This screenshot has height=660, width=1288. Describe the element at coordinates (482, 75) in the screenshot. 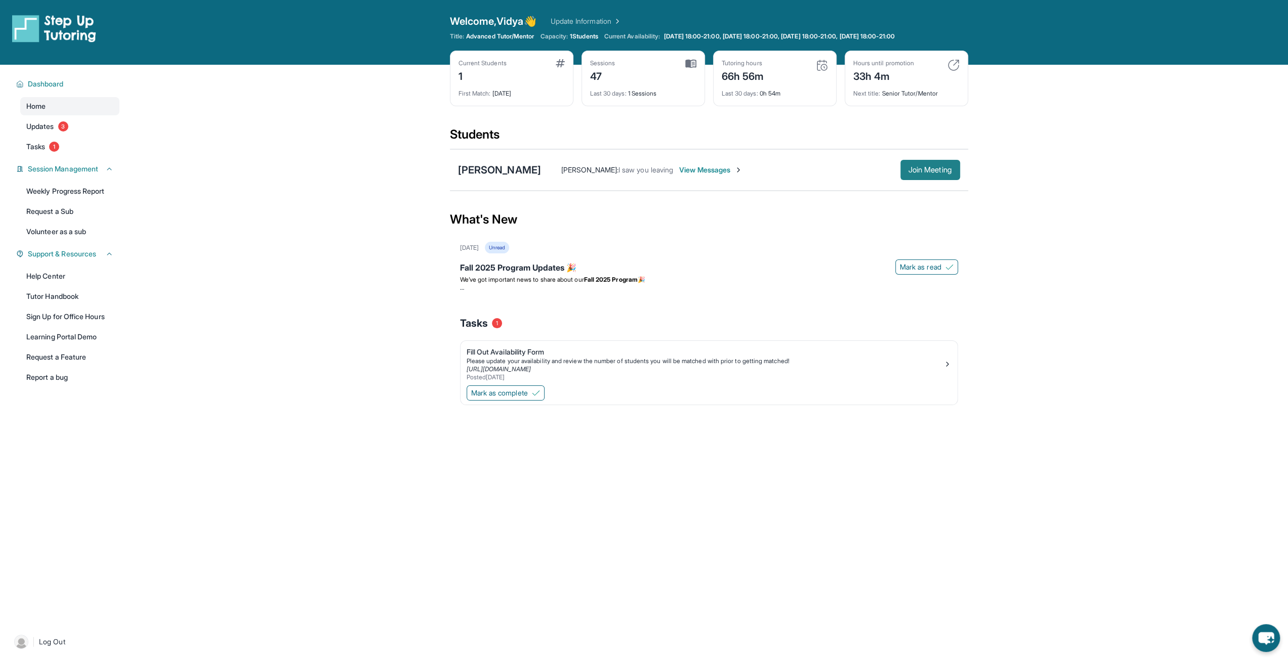

I see `div: 1` at that location.